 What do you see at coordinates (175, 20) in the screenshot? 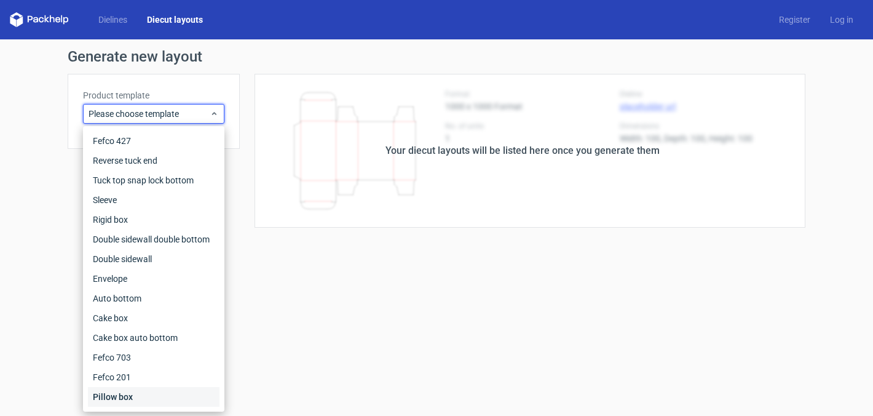
I see `a: Diecut layouts` at bounding box center [175, 20].